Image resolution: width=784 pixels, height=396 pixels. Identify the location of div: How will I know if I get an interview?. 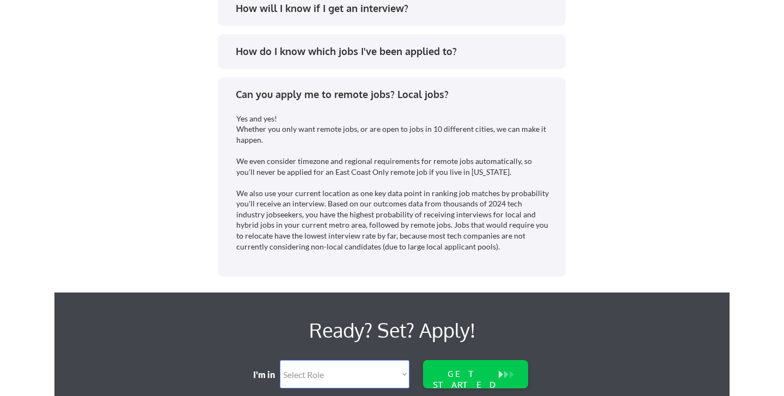
(395, 8).